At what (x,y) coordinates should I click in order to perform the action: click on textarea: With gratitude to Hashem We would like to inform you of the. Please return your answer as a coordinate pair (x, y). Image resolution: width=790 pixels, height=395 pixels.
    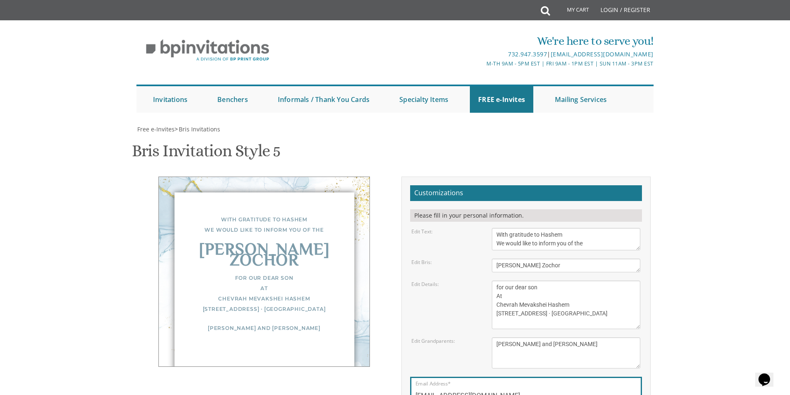
    Looking at the image, I should click on (566, 239).